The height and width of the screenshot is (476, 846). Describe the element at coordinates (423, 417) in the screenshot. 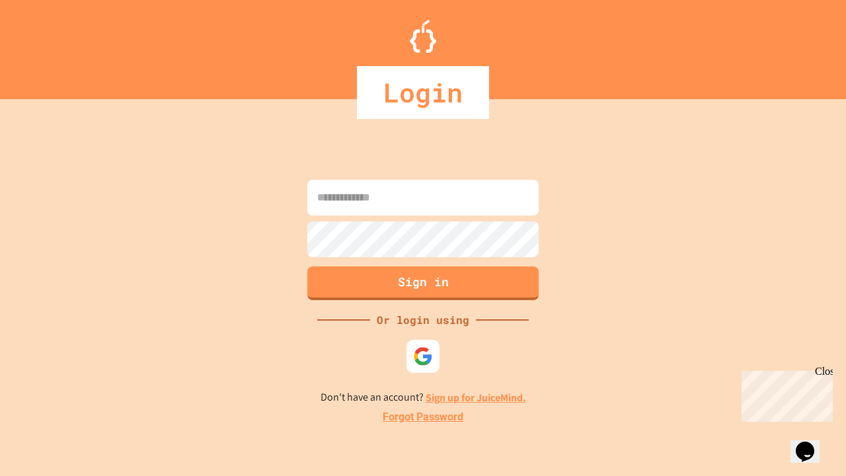

I see `a: Forgot Password` at that location.